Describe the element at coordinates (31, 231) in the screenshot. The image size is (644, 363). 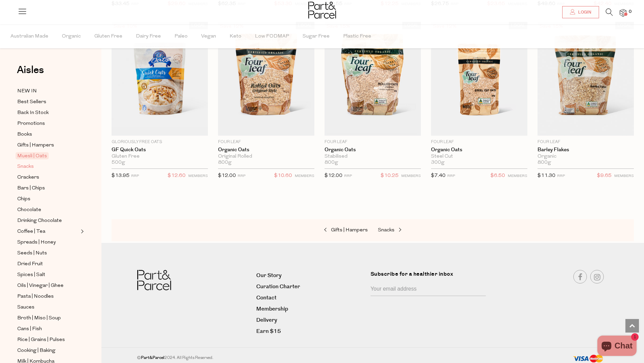
I see `span: Coffee | Tea` at that location.